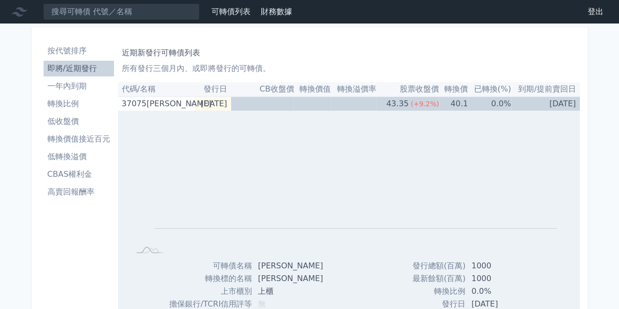  I want to click on li: 高賣回報酬率, so click(79, 192).